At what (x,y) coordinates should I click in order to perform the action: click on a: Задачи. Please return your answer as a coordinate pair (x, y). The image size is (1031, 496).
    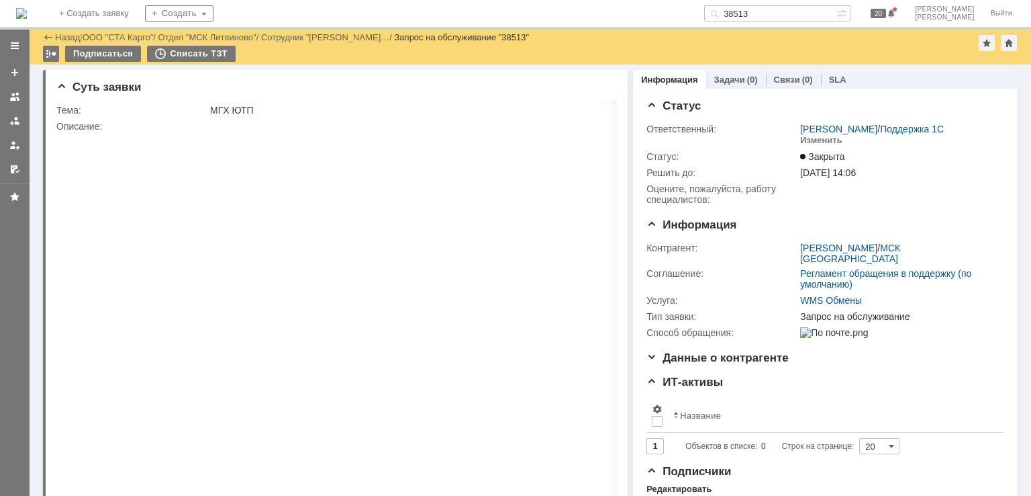
    Looking at the image, I should click on (730, 79).